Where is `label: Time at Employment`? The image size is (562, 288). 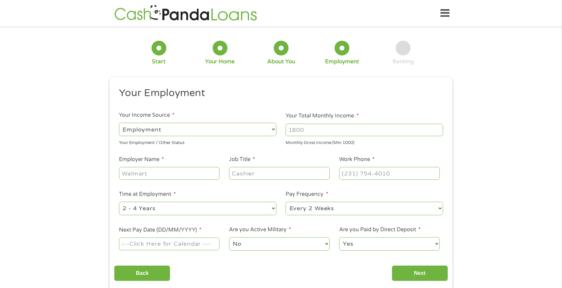 label: Time at Employment is located at coordinates (147, 194).